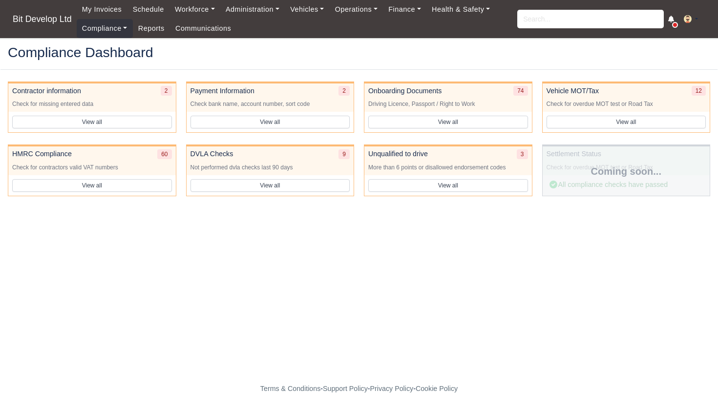  Describe the element at coordinates (448, 104) in the screenshot. I see `div: Driving Licence, Passport / Right to Work` at that location.